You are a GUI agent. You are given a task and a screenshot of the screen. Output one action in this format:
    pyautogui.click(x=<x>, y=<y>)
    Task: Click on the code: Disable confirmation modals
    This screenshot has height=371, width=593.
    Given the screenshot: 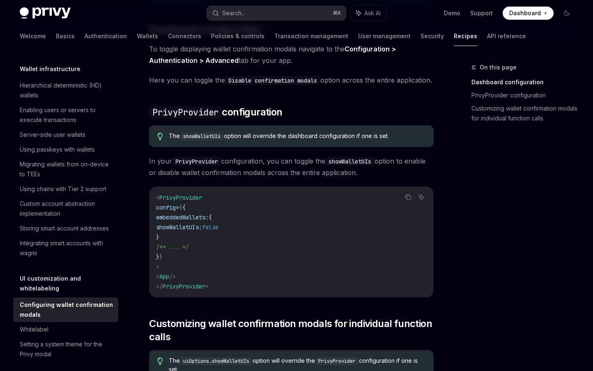 What is the action you would take?
    pyautogui.click(x=273, y=81)
    